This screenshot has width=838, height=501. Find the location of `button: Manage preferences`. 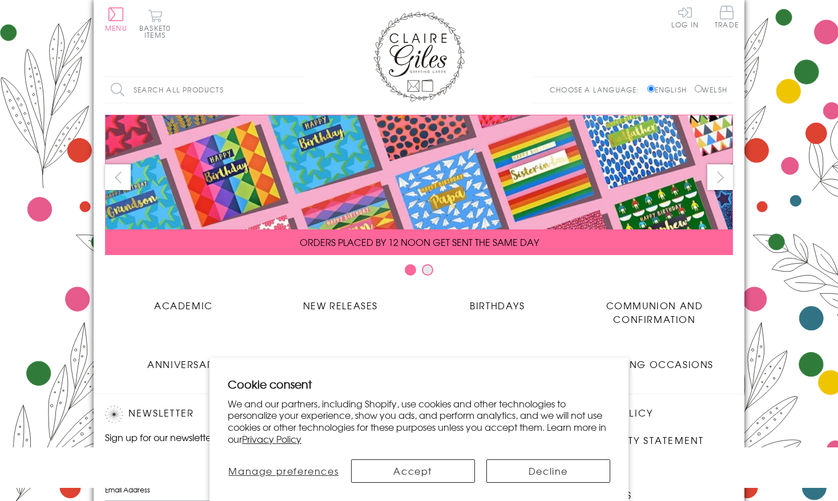

button: Manage preferences is located at coordinates (284, 471).